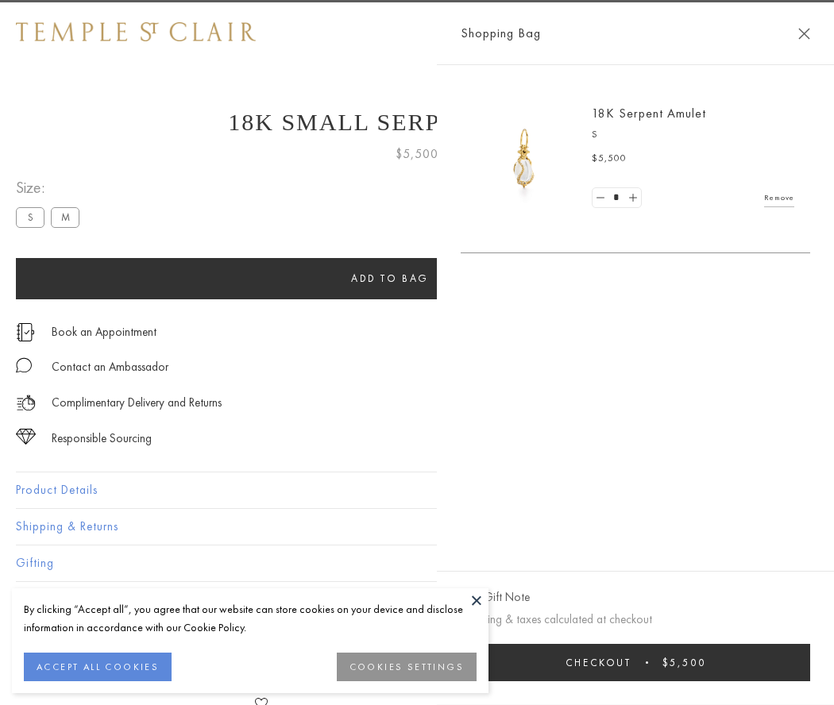 This screenshot has width=834, height=705. I want to click on span: Shopping Bag, so click(500, 33).